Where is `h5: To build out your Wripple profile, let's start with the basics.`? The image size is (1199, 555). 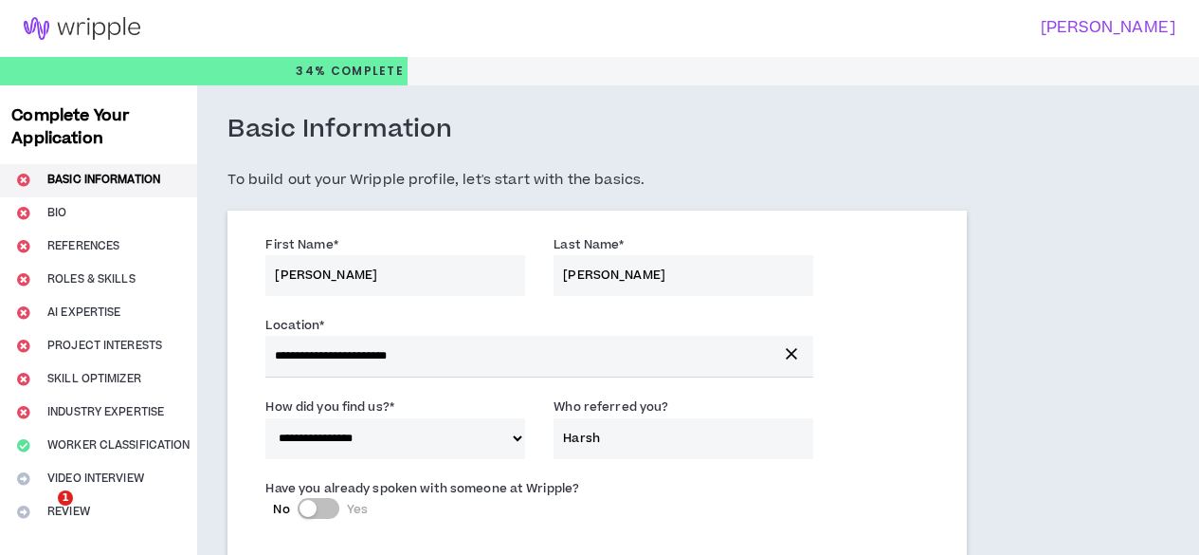
h5: To build out your Wripple profile, let's start with the basics. is located at coordinates (596, 180).